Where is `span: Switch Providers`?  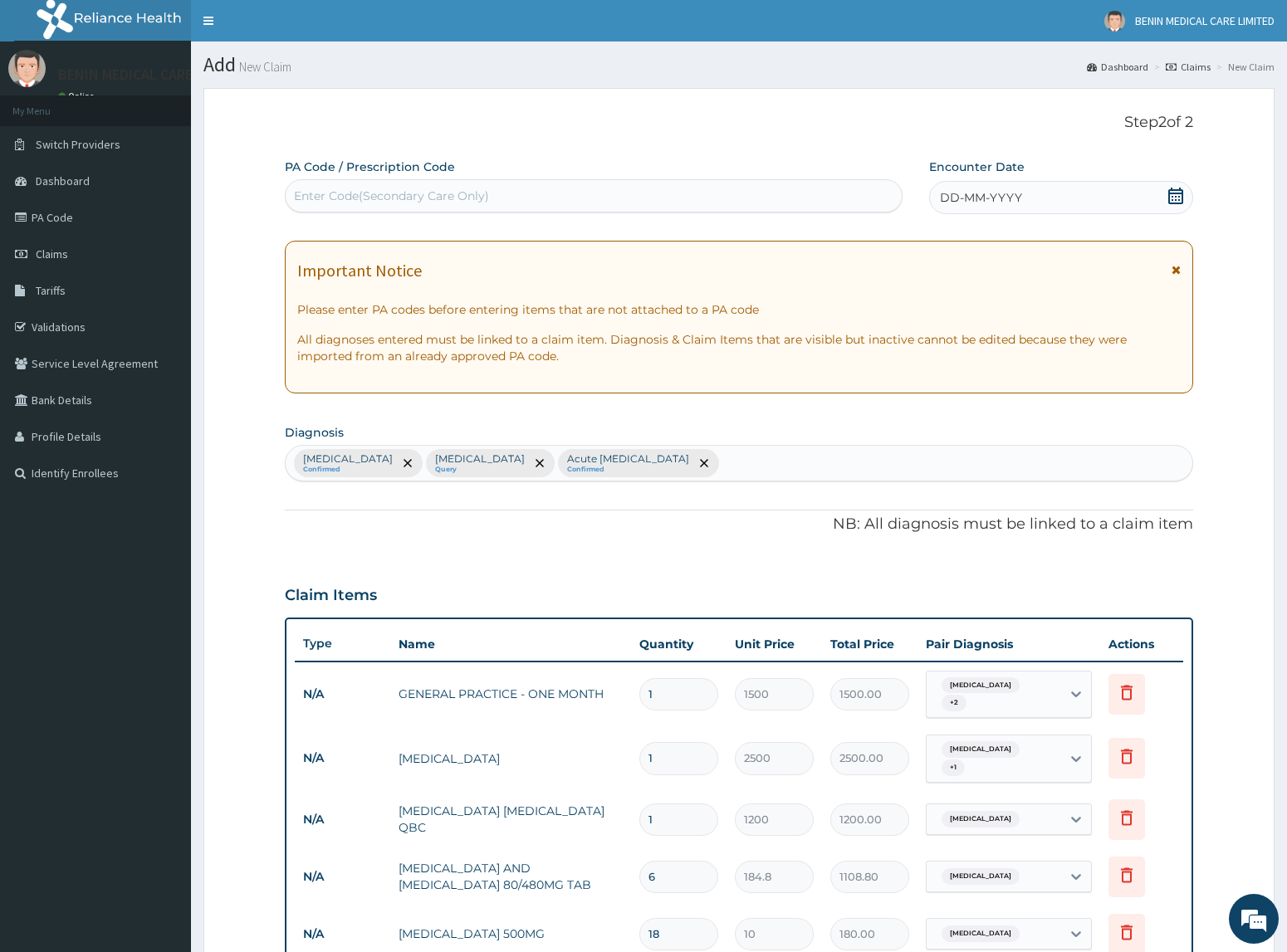
span: Switch Providers is located at coordinates (78, 144).